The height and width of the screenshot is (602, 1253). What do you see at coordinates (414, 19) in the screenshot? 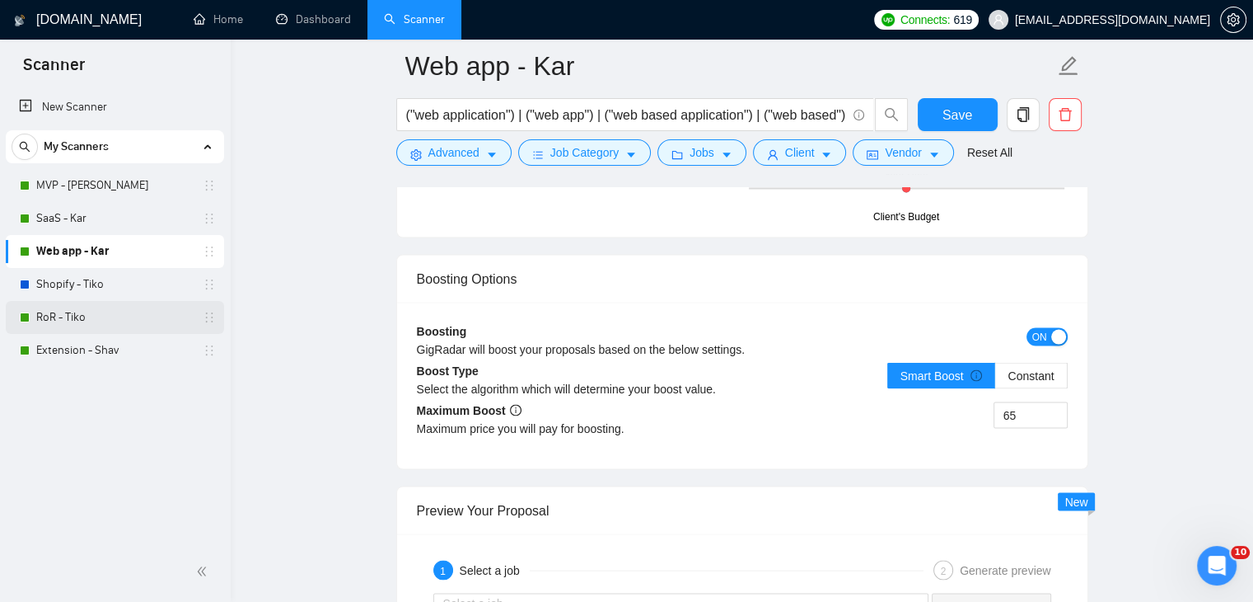
I see `a: searchScanner` at bounding box center [414, 19].